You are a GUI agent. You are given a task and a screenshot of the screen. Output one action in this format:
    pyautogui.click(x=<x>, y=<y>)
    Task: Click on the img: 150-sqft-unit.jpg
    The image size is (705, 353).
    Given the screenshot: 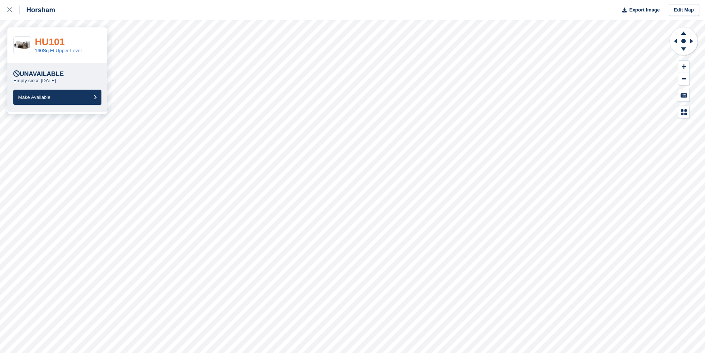 What is the action you would take?
    pyautogui.click(x=22, y=45)
    